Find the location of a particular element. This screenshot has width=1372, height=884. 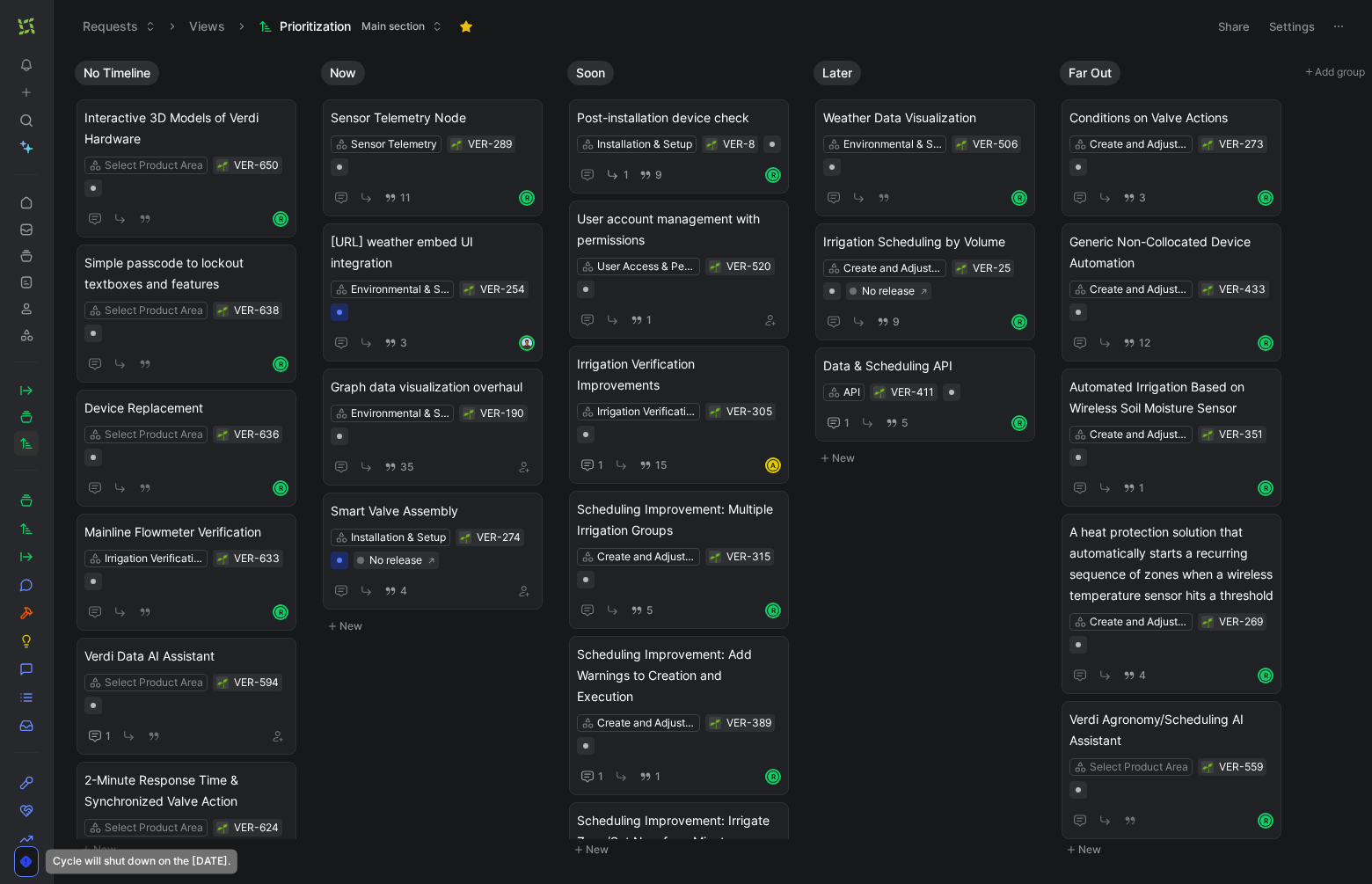

div: VER-389 is located at coordinates (749, 723).